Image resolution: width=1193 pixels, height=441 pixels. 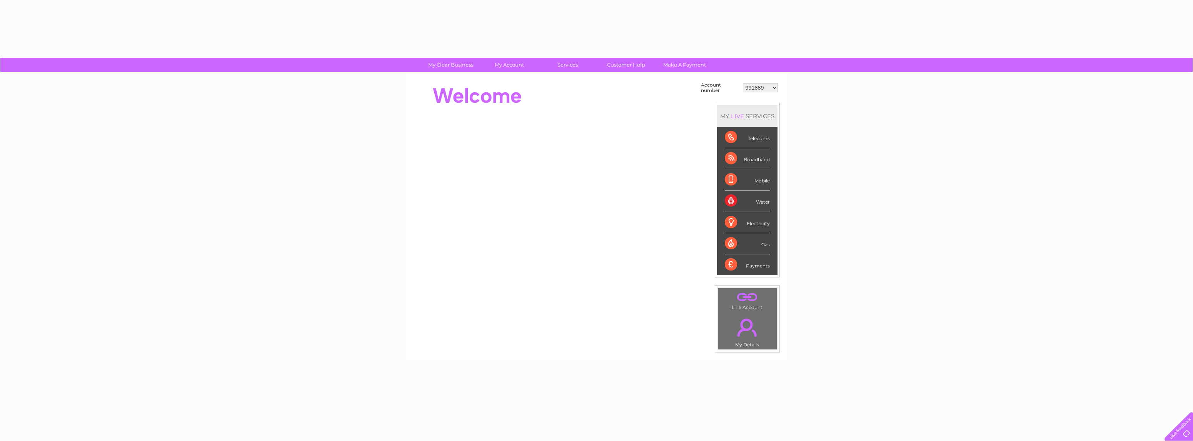 What do you see at coordinates (626, 65) in the screenshot?
I see `a: Customer Help` at bounding box center [626, 65].